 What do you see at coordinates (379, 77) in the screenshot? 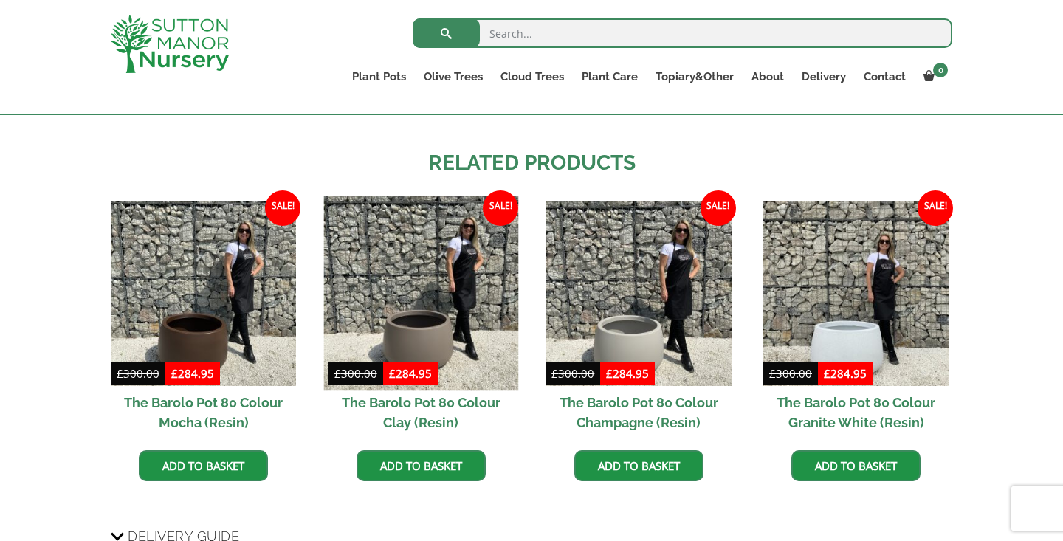
I see `a: Plant Pots` at bounding box center [379, 77].